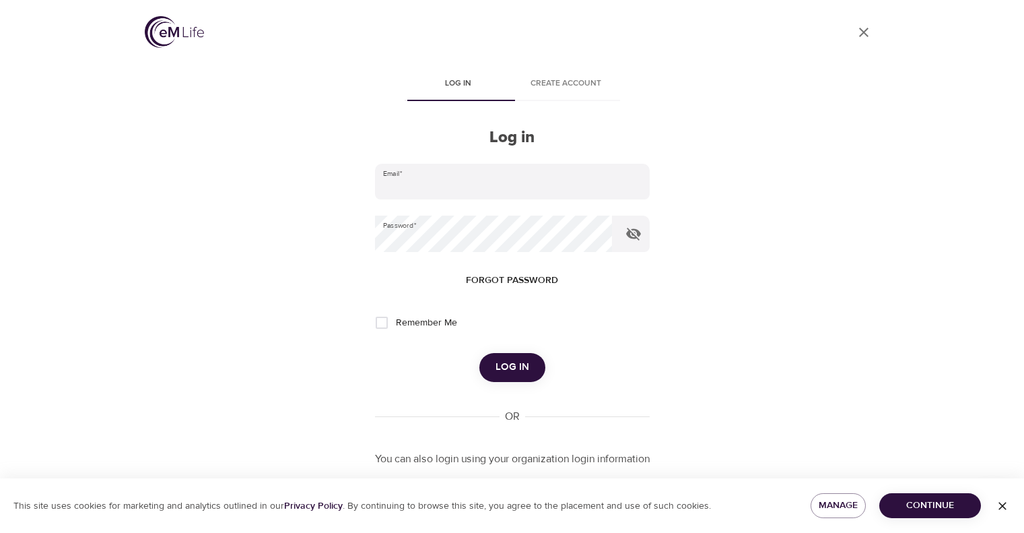 This screenshot has height=533, width=1024. What do you see at coordinates (930, 505) in the screenshot?
I see `span: Continue` at bounding box center [930, 505].